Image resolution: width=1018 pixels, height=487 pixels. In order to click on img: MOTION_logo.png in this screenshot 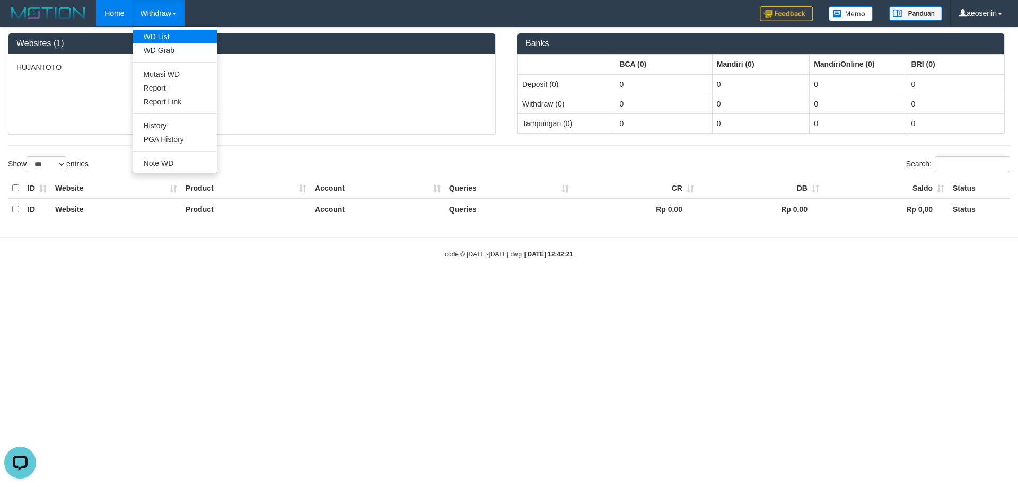, I will do `click(48, 13)`.